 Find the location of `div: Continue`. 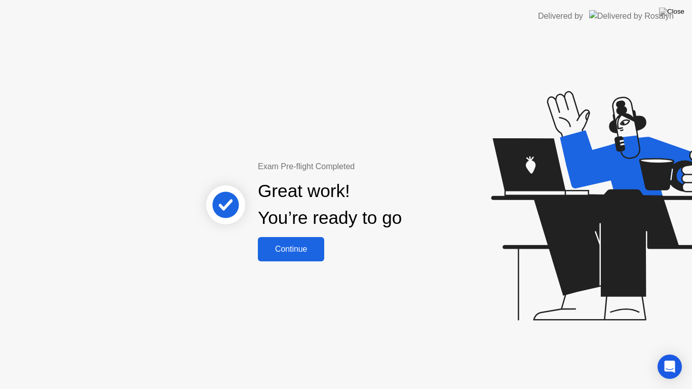

div: Continue is located at coordinates (291, 249).